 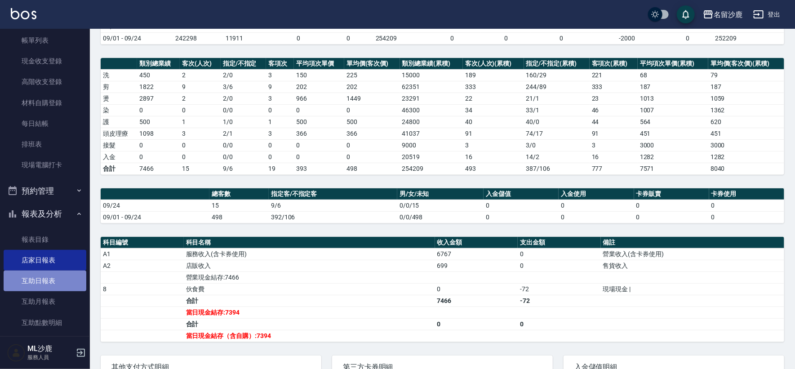 What do you see at coordinates (692, 254) in the screenshot?
I see `td: 營業收入(含卡券使用)` at bounding box center [692, 254].